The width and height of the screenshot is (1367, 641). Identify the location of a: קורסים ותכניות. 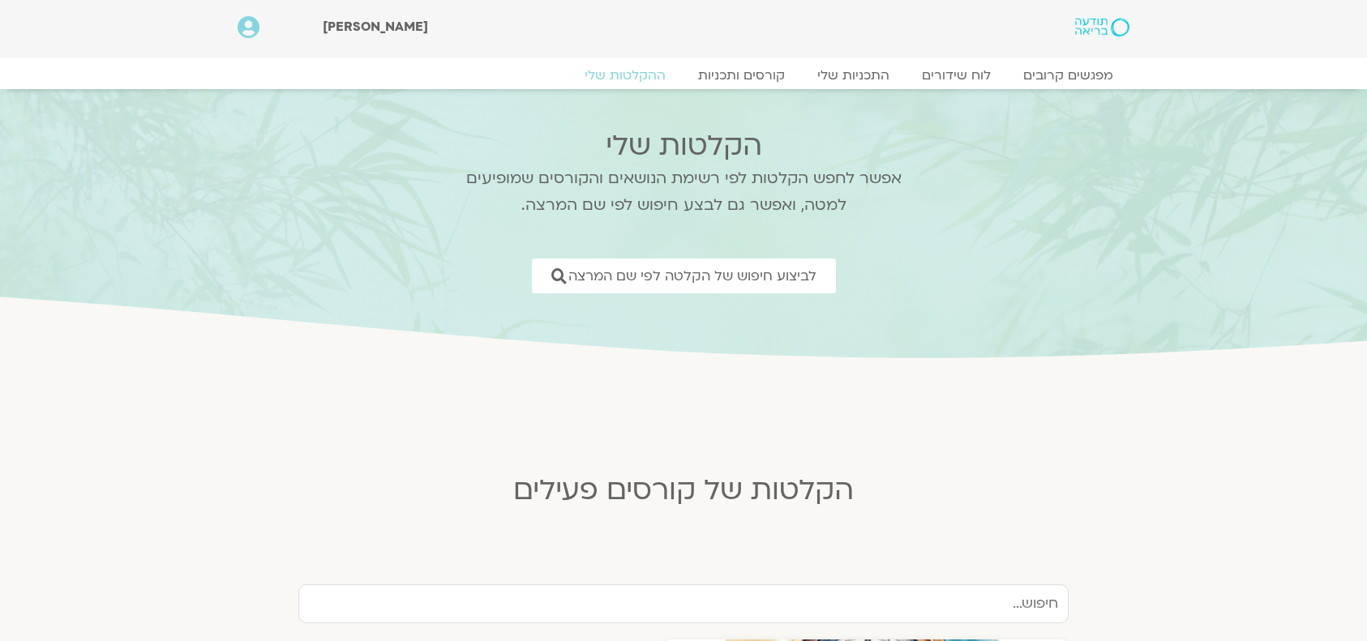
(741, 75).